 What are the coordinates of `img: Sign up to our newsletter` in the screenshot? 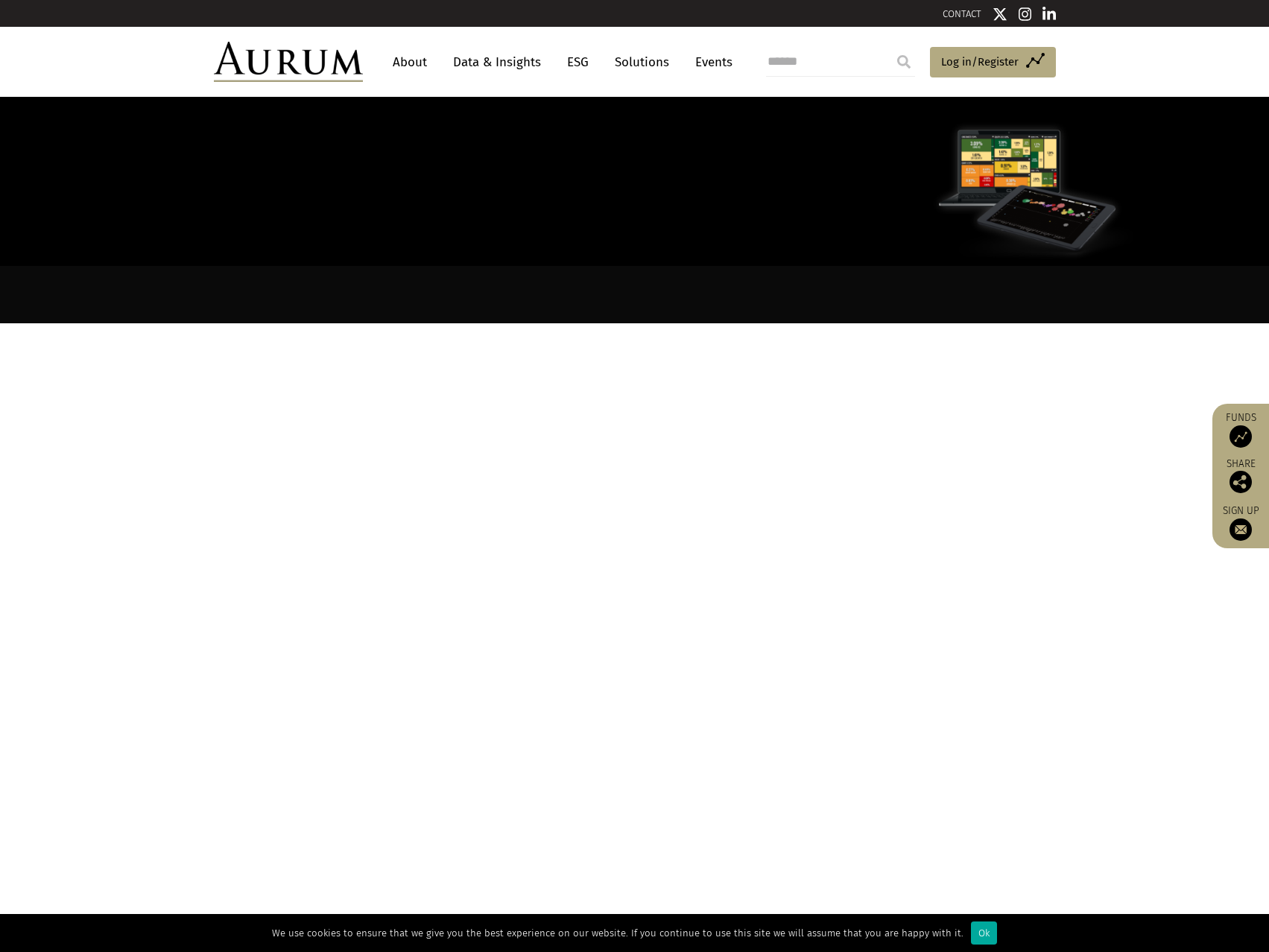 It's located at (1241, 530).